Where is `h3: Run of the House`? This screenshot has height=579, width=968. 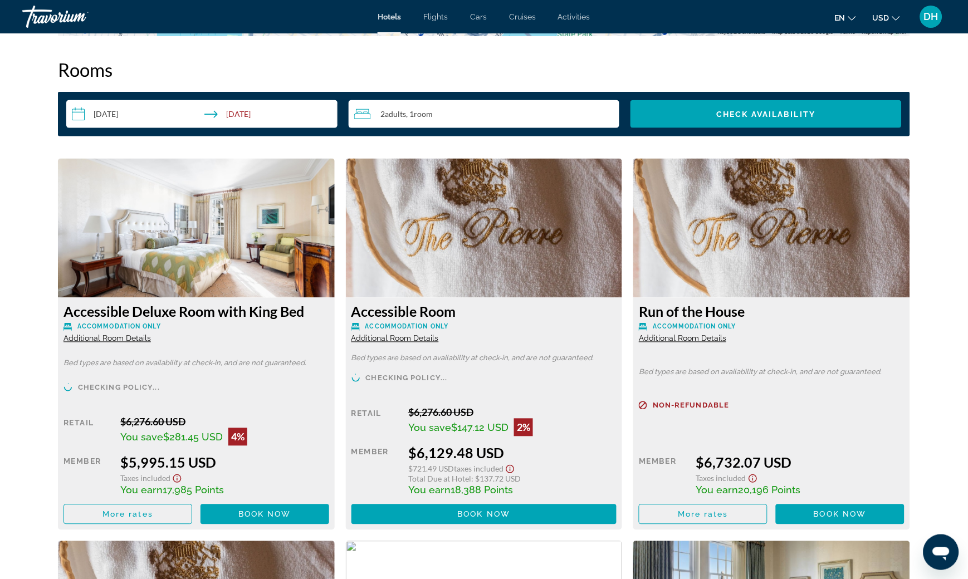 h3: Run of the House is located at coordinates (771, 312).